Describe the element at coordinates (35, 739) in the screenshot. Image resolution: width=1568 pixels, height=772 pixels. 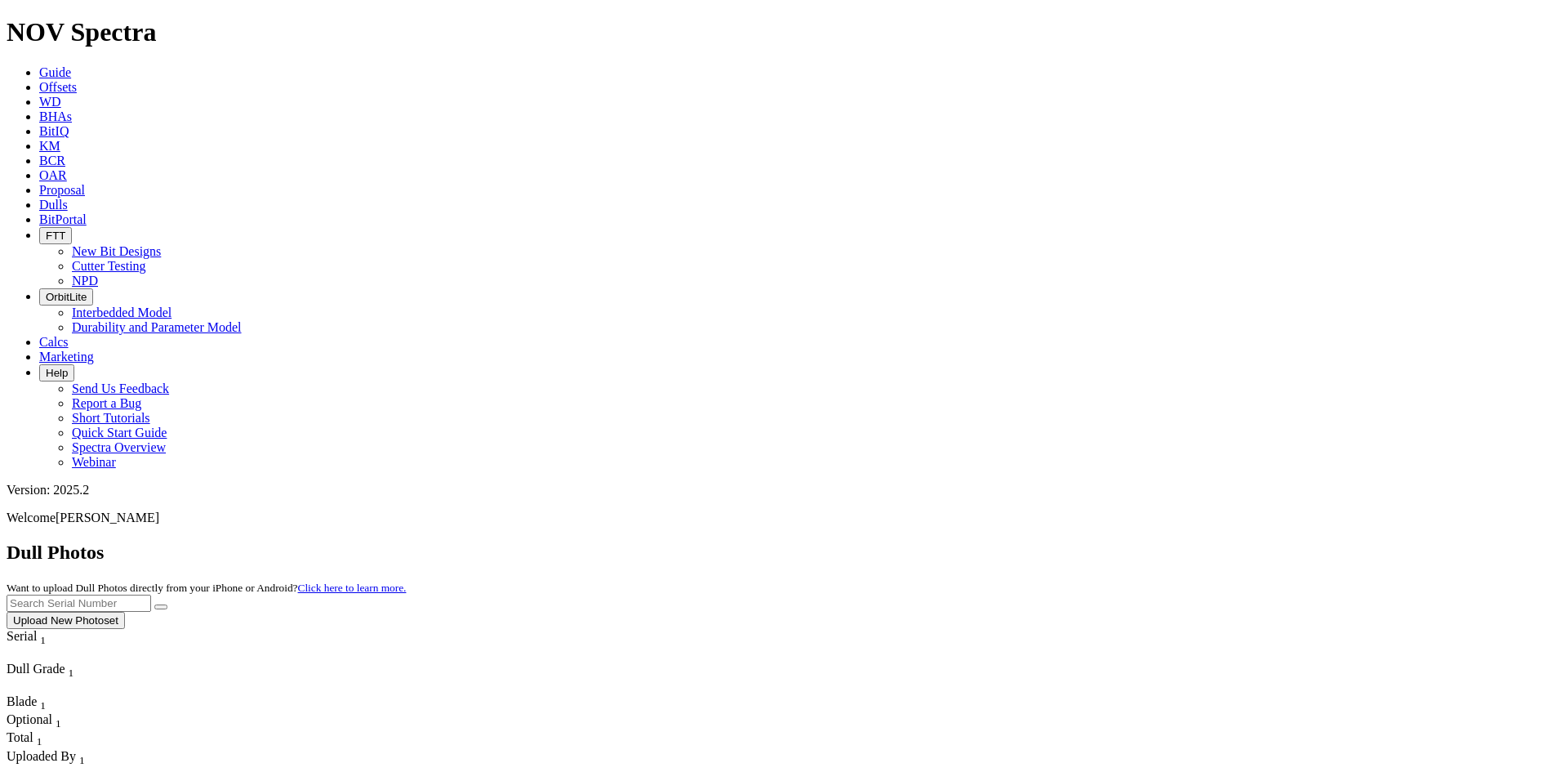
I see `div: Total Sort None` at that location.